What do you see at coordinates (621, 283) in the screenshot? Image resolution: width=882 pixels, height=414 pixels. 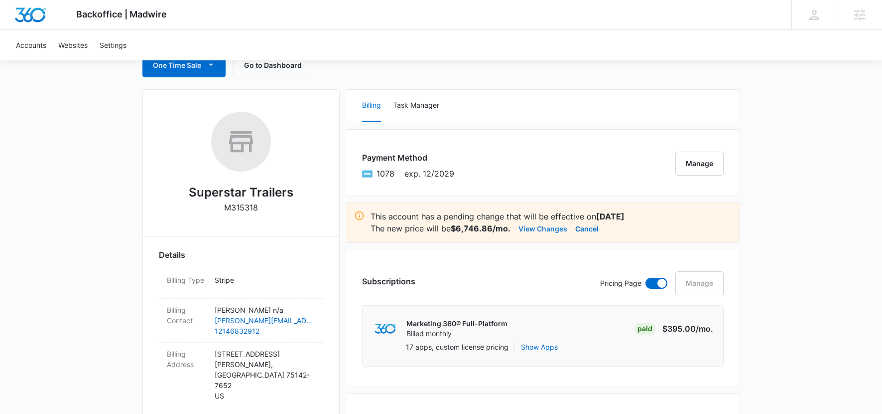 I see `p: Pricing Page` at bounding box center [621, 283].